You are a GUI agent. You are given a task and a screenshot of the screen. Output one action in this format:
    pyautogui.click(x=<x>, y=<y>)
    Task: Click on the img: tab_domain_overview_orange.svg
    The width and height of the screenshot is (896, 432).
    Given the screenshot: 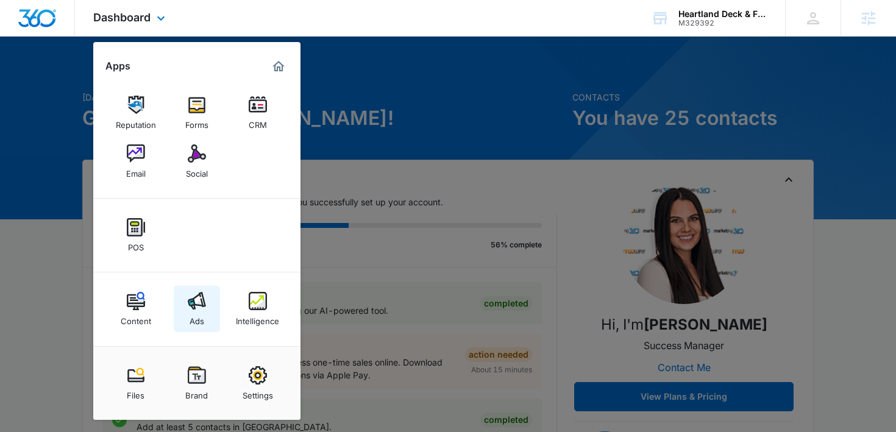 What is the action you would take?
    pyautogui.click(x=38, y=76)
    